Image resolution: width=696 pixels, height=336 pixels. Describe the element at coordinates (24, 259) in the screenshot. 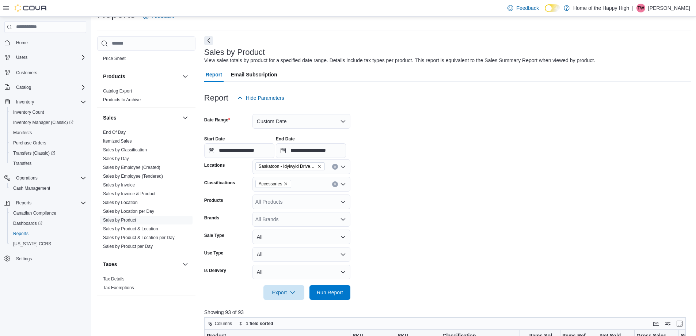

I see `a: Settings` at that location.